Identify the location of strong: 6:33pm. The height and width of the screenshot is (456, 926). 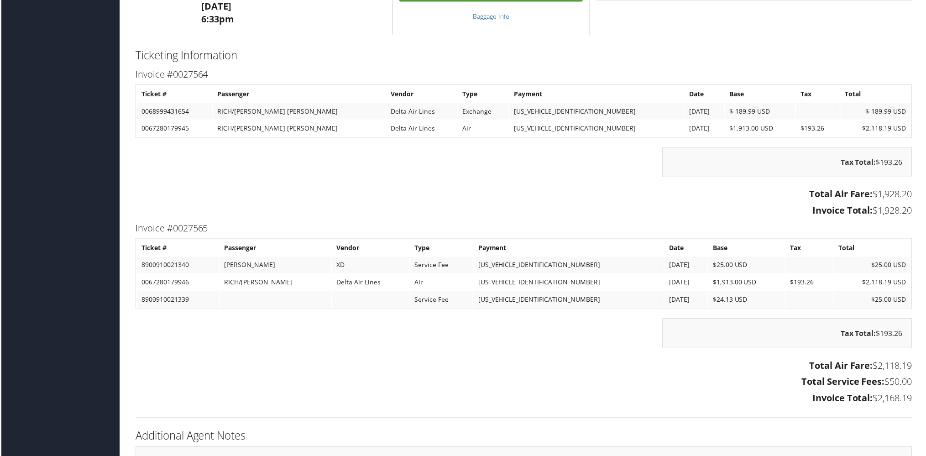
(217, 19).